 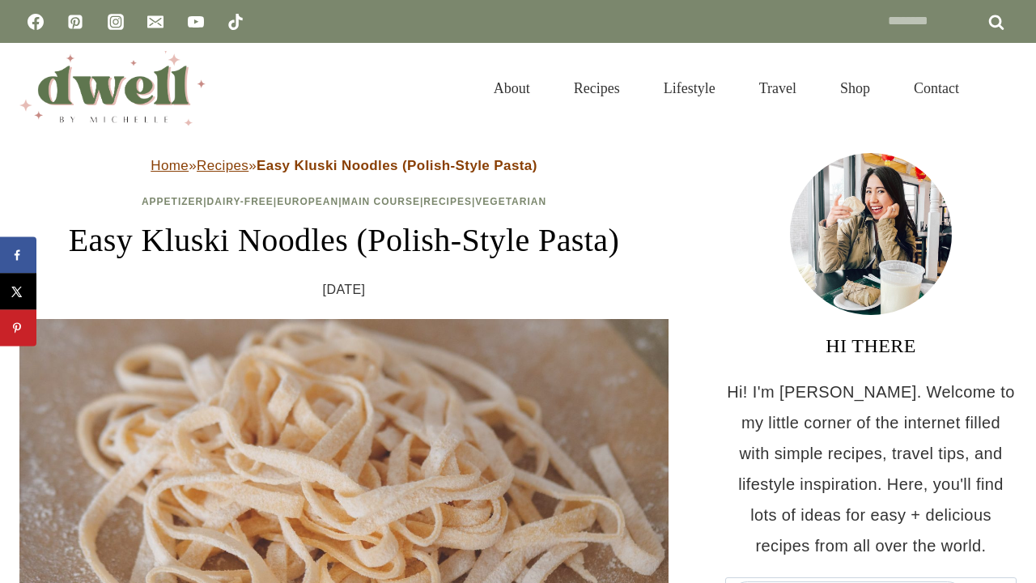 What do you see at coordinates (1003, 88) in the screenshot?
I see `button: View Search Form` at bounding box center [1003, 88].